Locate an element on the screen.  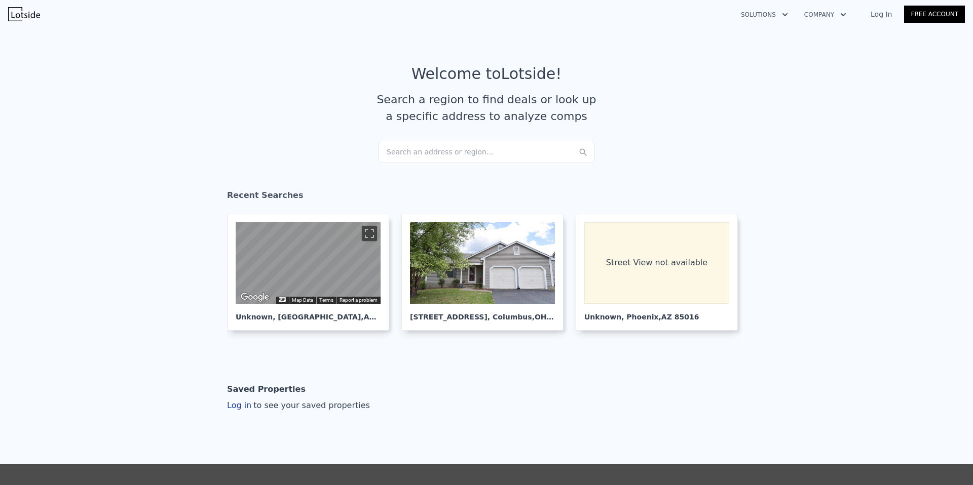
div: Recent Searches is located at coordinates (486, 198).